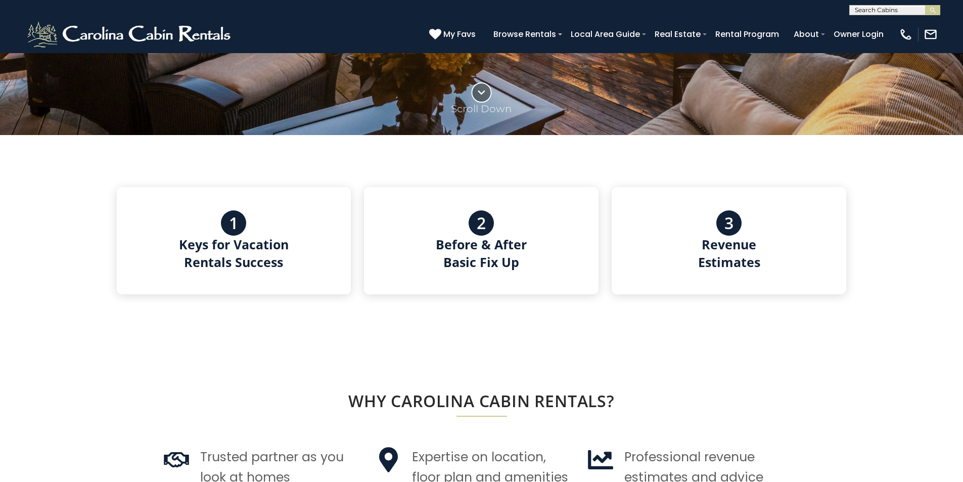 This screenshot has width=963, height=482. Describe the element at coordinates (460, 34) in the screenshot. I see `span: My Favs` at that location.